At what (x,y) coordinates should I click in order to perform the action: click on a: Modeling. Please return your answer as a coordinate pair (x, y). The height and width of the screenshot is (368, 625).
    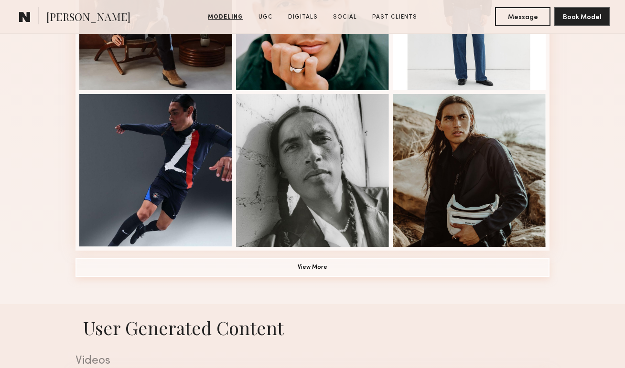
    Looking at the image, I should click on (225, 17).